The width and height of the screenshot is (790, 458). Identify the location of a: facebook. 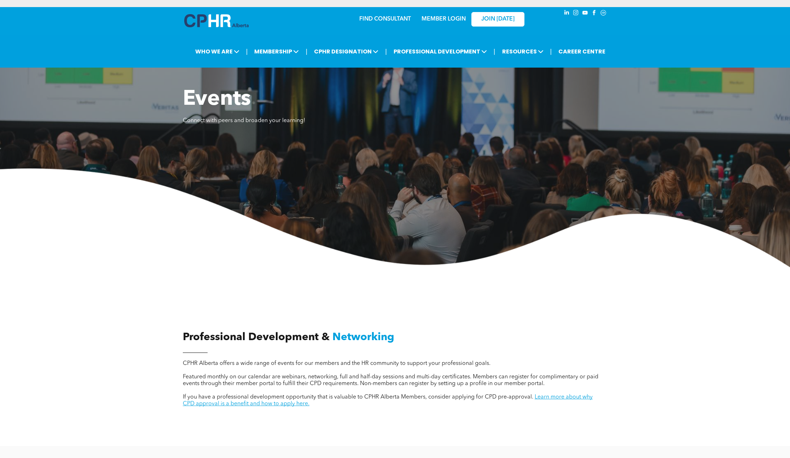
(594, 13).